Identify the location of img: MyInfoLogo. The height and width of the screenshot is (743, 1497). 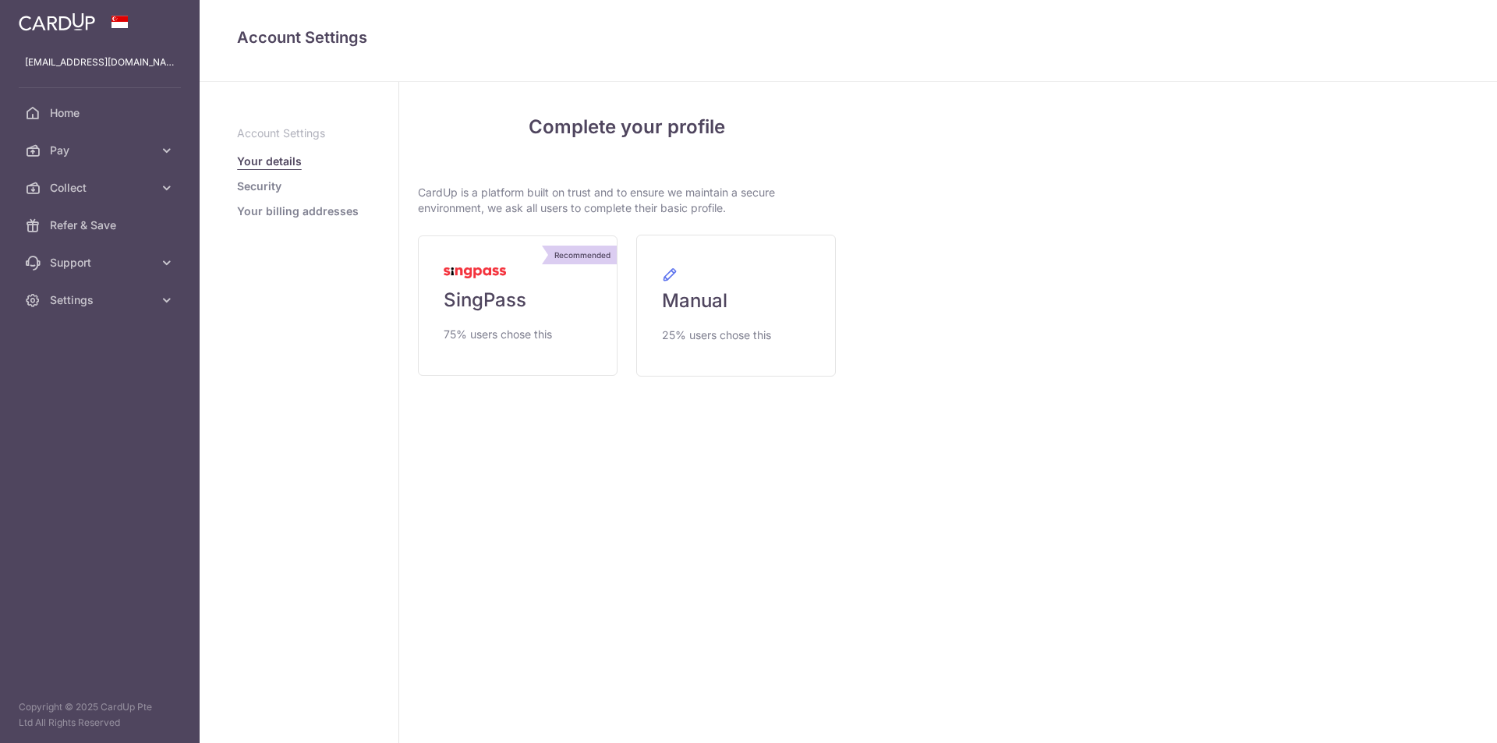
(475, 273).